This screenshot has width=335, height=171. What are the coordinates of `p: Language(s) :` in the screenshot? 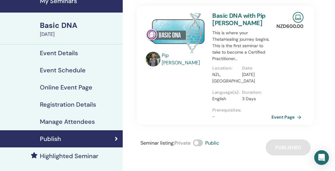 It's located at (225, 92).